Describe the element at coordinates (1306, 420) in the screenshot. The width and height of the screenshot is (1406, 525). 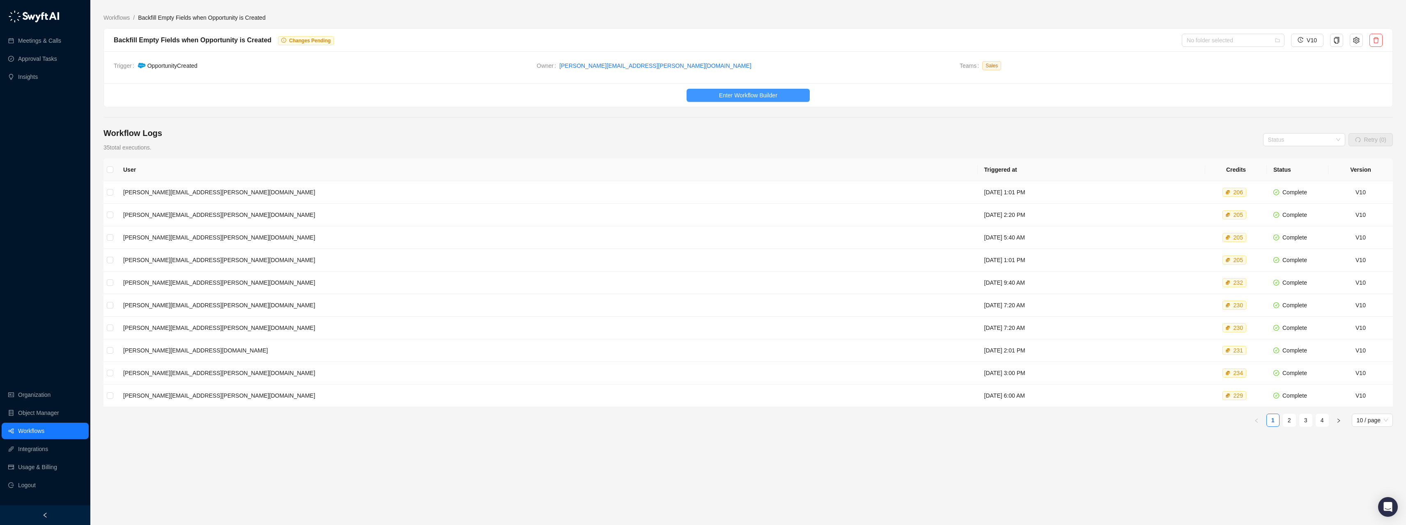
I see `a: 3` at that location.